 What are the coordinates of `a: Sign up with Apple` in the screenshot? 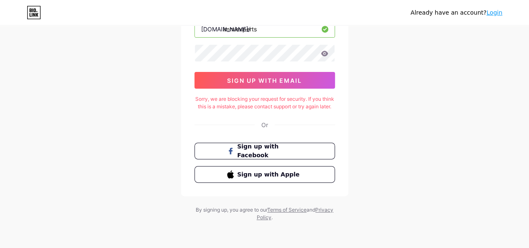 It's located at (265, 174).